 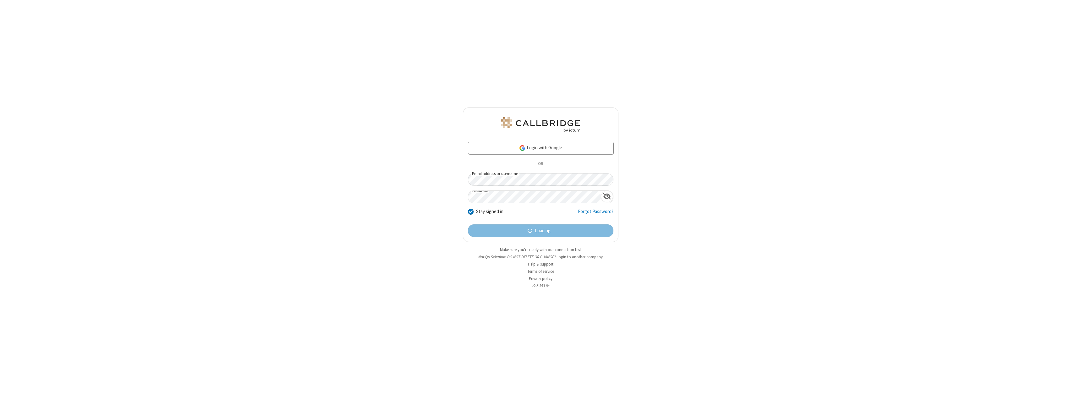 I want to click on a: Terms of service, so click(x=541, y=271).